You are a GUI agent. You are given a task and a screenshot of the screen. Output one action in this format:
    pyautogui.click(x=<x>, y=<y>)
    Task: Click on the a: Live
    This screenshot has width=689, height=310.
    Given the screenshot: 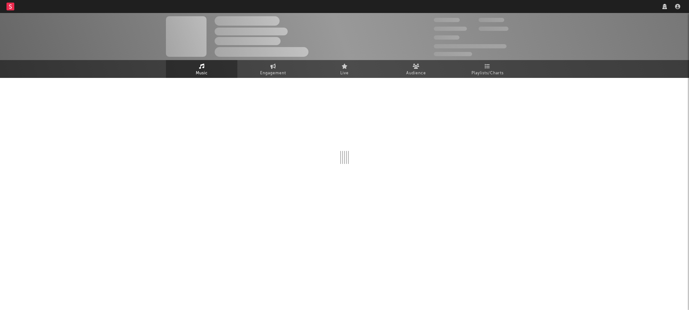 What is the action you would take?
    pyautogui.click(x=345, y=69)
    